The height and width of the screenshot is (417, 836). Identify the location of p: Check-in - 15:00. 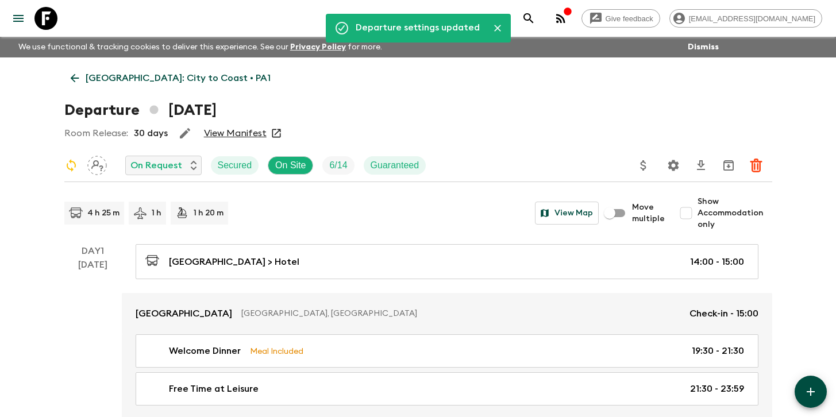
(724, 314).